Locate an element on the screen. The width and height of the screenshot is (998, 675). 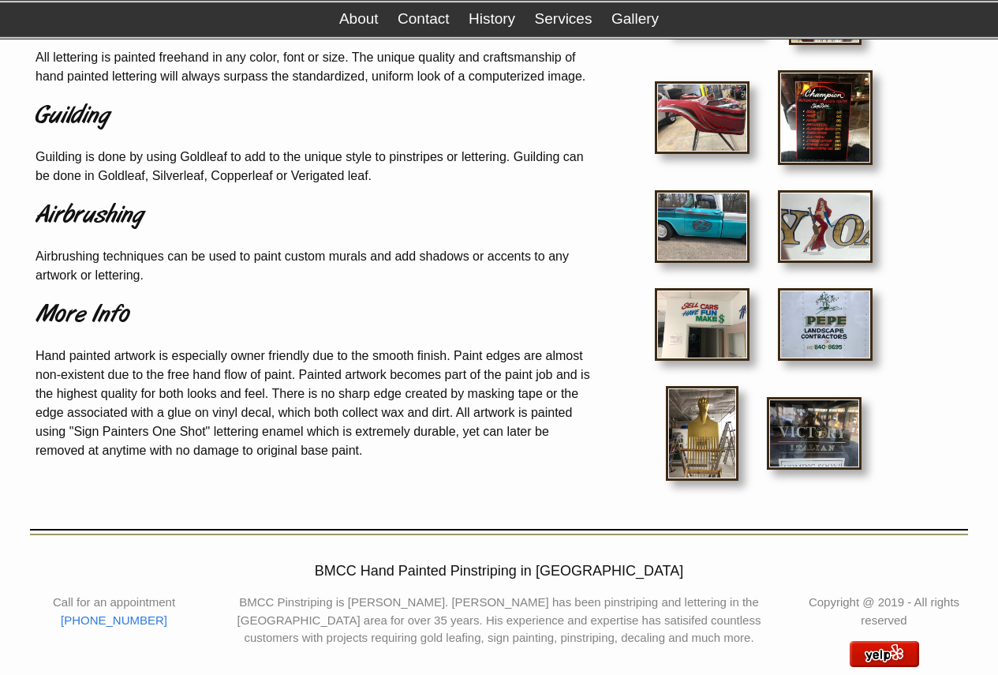
a: Contact is located at coordinates (423, 18).